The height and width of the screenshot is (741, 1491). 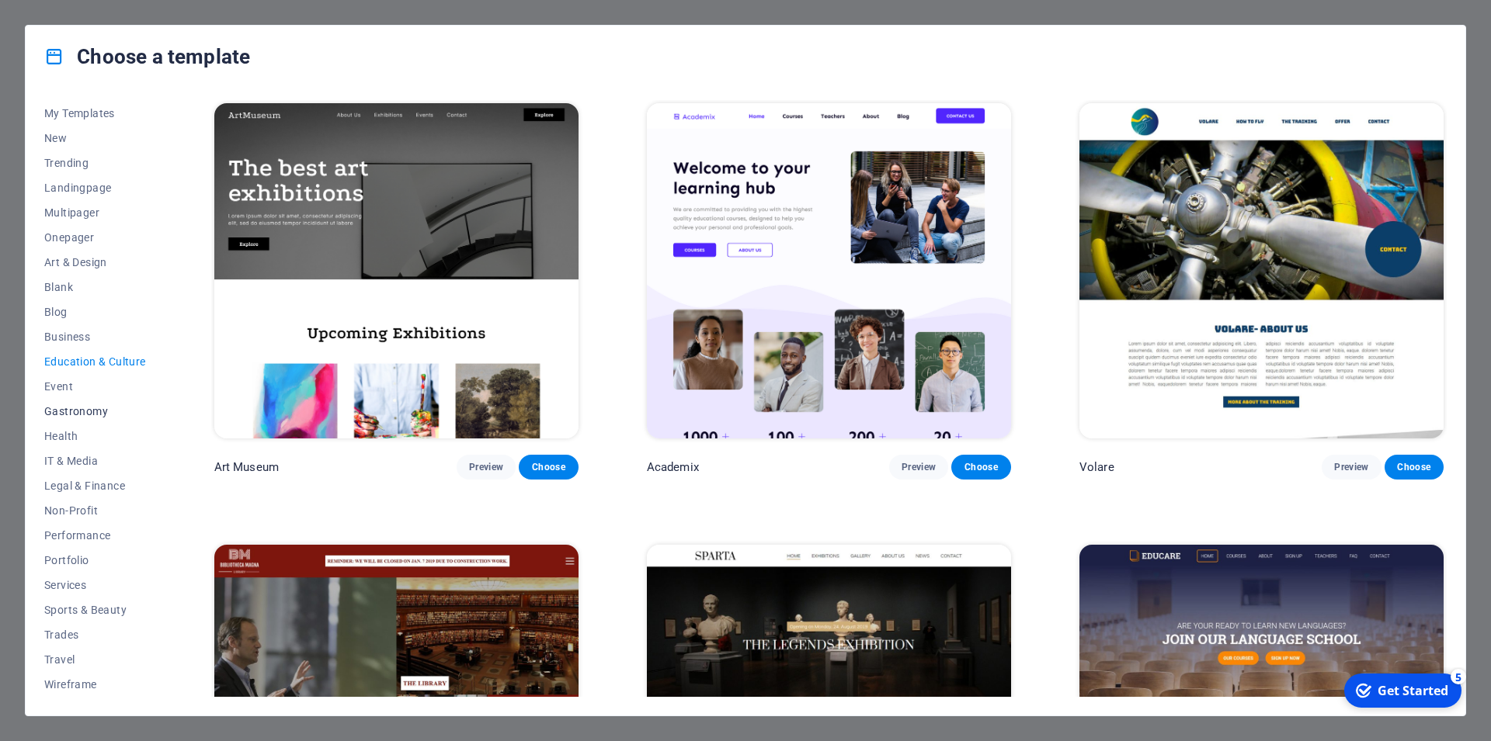 I want to click on span: Onepager, so click(x=95, y=238).